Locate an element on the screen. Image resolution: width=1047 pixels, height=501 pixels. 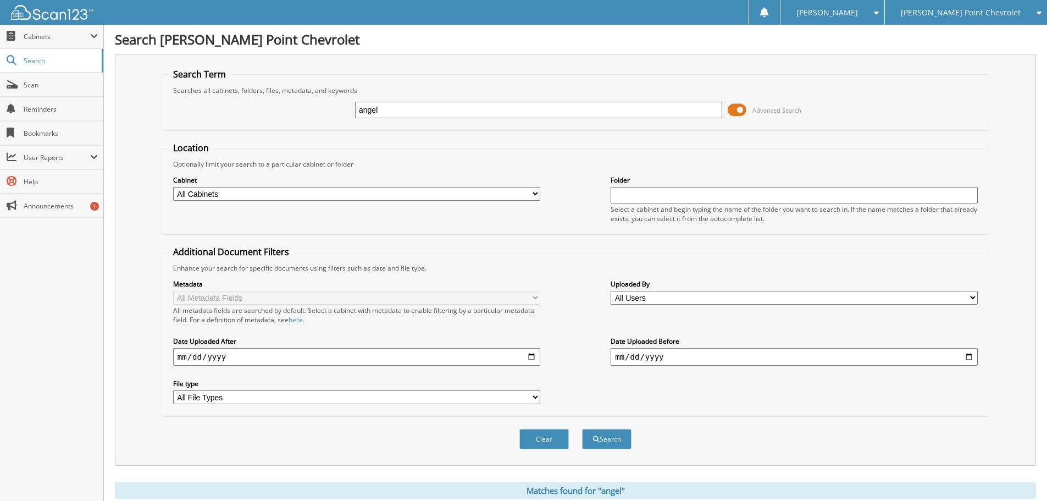
label: Metadata is located at coordinates (357, 284).